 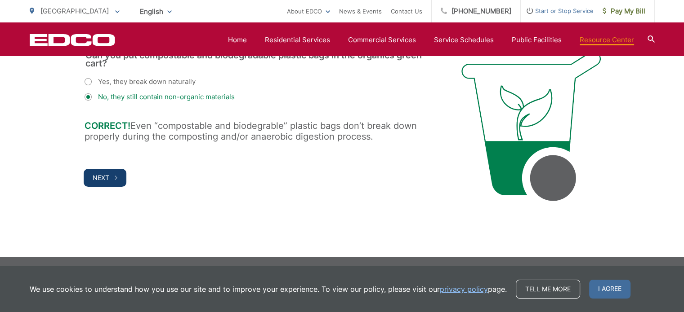 What do you see at coordinates (268, 290) in the screenshot?
I see `p: We use cookies to understand how you use our site and to improve your experience. To view our pol...` at bounding box center [268, 290].